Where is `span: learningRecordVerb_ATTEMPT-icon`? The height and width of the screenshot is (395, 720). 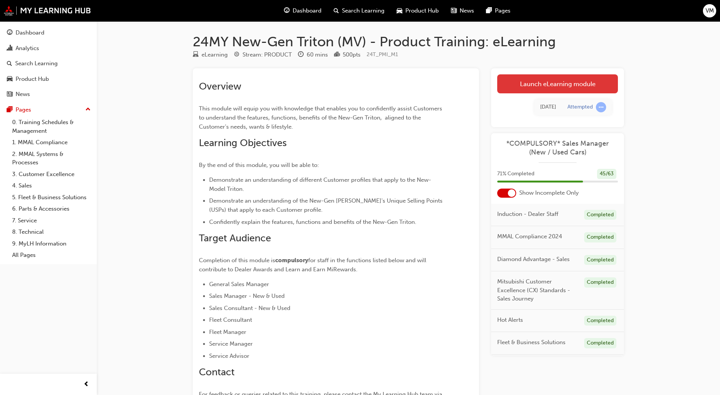
span: learningRecordVerb_ATTEMPT-icon is located at coordinates (601, 107).